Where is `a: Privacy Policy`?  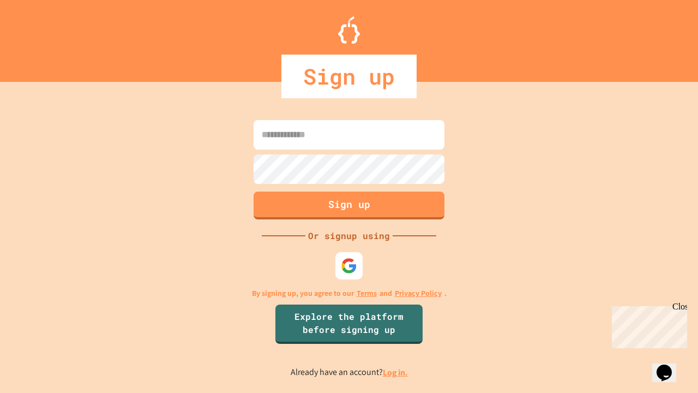 a: Privacy Policy is located at coordinates (418, 293).